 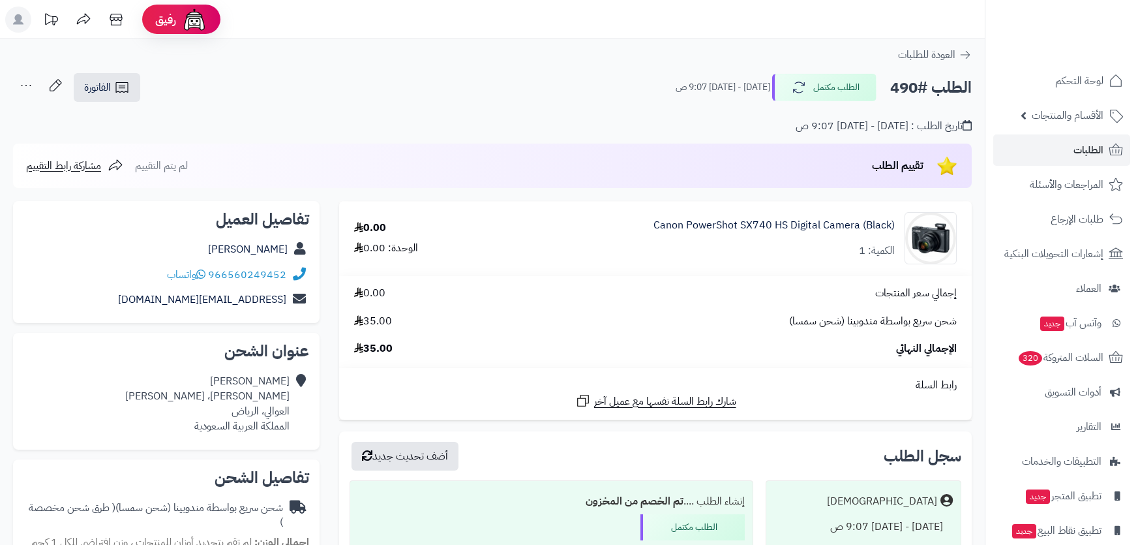 What do you see at coordinates (1062, 461) in the screenshot?
I see `a: التطبيقات والخدمات` at bounding box center [1062, 461].